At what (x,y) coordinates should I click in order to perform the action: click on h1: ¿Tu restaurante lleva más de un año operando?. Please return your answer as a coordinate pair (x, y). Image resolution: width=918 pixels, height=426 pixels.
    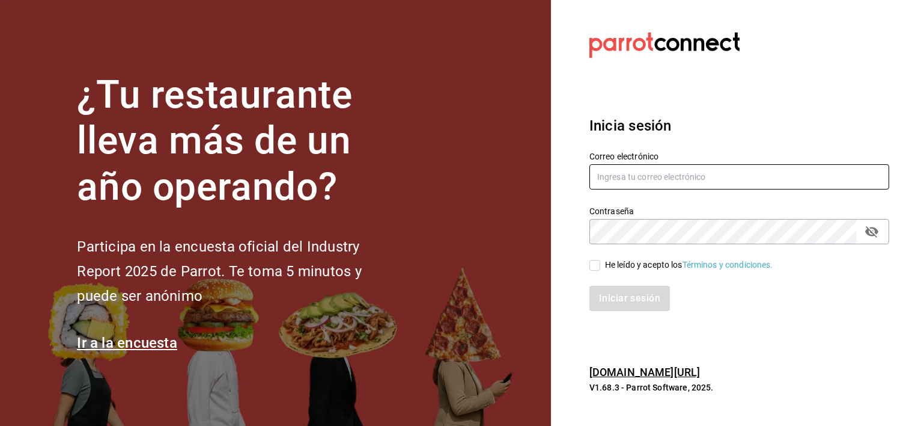
    Looking at the image, I should click on (239, 141).